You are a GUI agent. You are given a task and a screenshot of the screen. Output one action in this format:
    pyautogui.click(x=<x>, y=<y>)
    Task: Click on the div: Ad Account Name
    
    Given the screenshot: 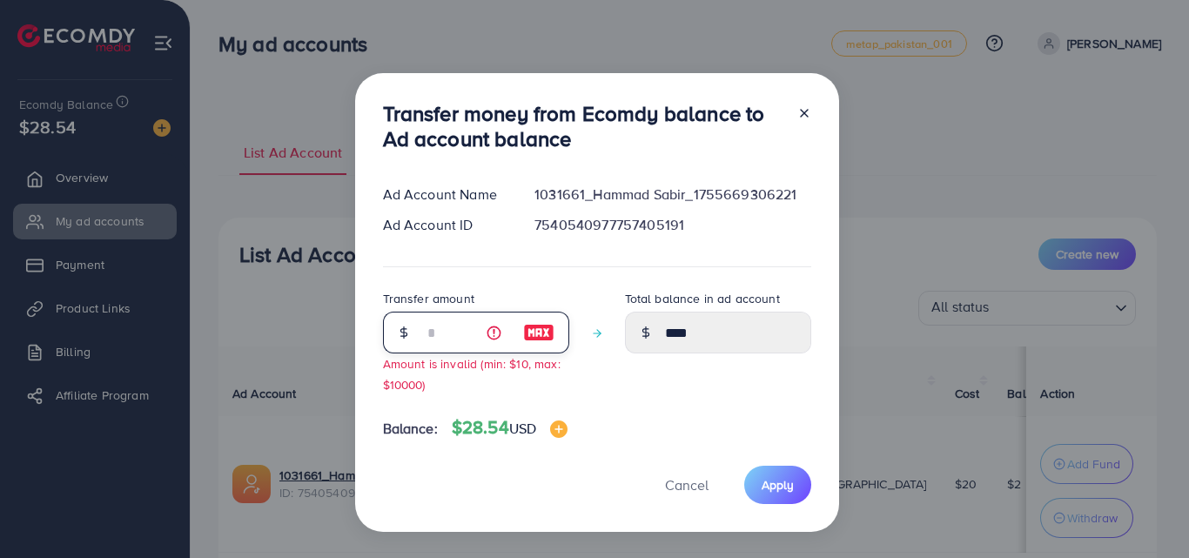 What is the action you would take?
    pyautogui.click(x=445, y=194)
    